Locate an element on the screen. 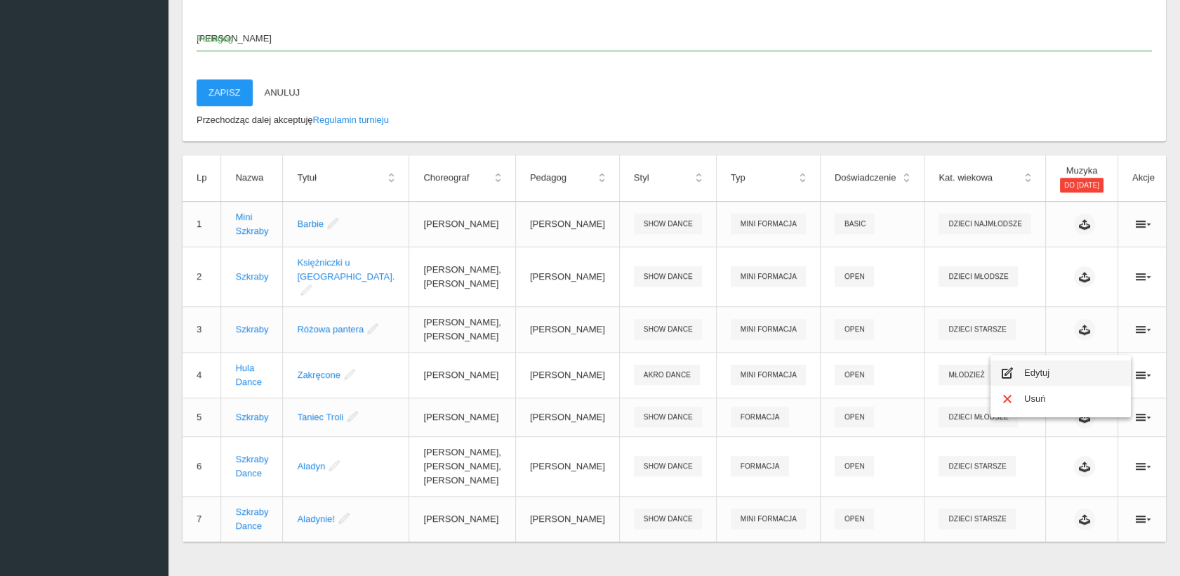  a: Różowa pantera is located at coordinates (330, 329).